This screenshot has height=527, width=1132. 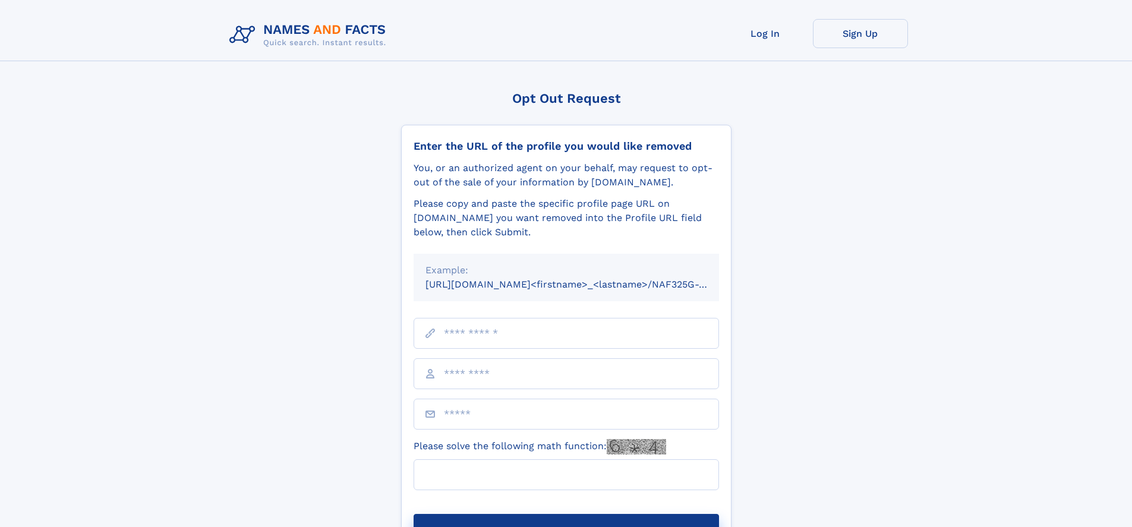 I want to click on label: Please solve the following math function:, so click(x=540, y=447).